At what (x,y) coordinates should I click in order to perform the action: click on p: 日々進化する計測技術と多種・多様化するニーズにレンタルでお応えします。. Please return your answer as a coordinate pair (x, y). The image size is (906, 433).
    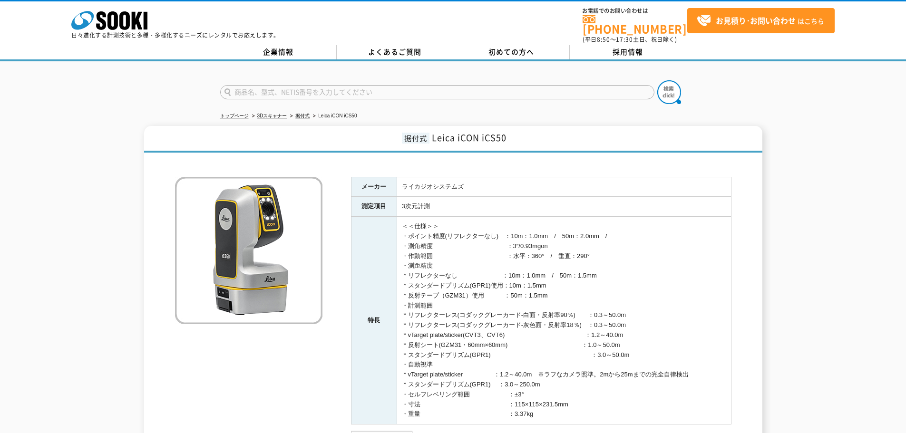
    Looking at the image, I should click on (176, 35).